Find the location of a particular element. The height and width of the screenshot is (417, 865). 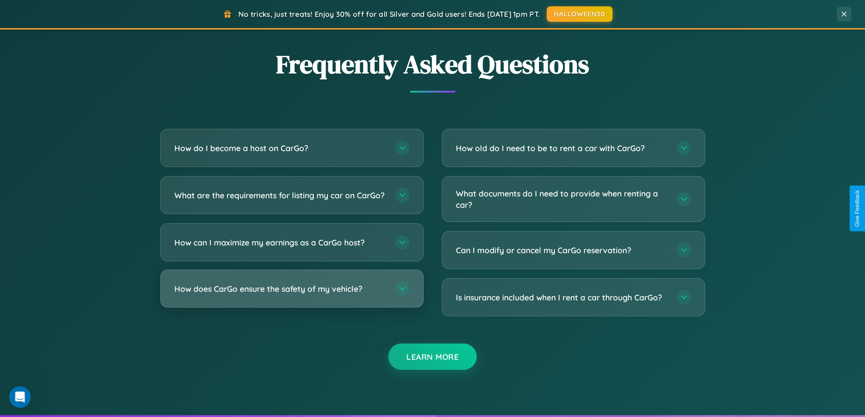

h3: Is insurance included when I rent a car through CarGo? is located at coordinates (562, 297).